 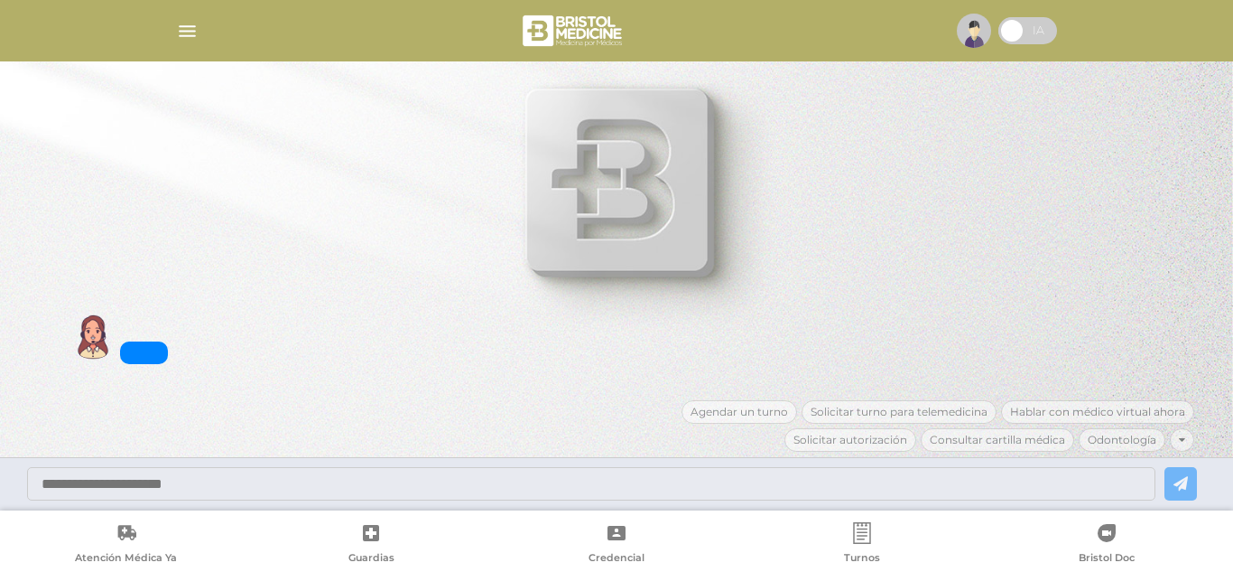 I want to click on img: Cober_menu-lines-white.svg, so click(x=187, y=31).